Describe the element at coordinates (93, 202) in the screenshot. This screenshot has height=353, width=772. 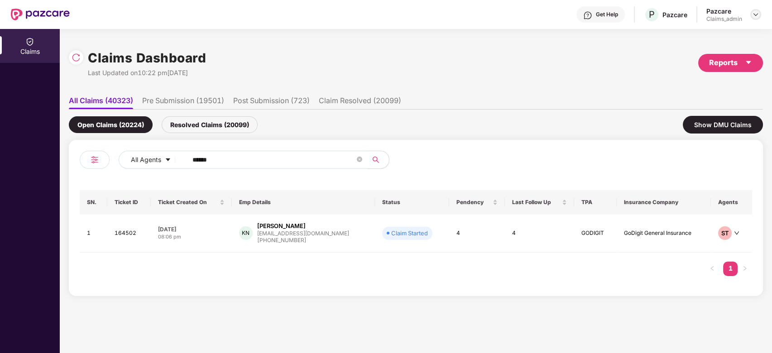
I see `th: SN.` at that location.